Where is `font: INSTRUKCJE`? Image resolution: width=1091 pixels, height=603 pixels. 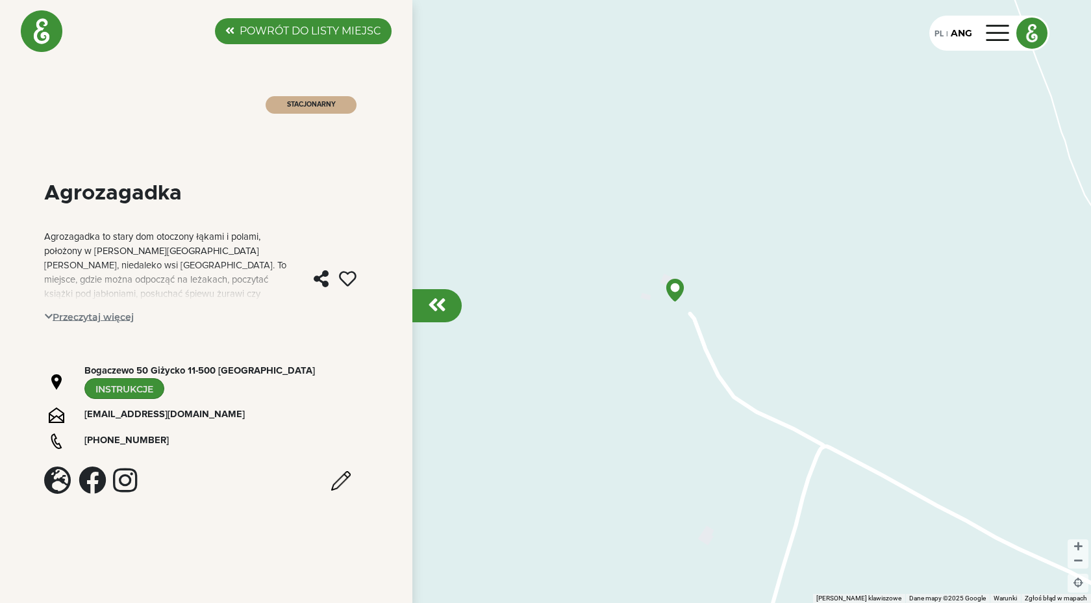 font: INSTRUKCJE is located at coordinates (124, 388).